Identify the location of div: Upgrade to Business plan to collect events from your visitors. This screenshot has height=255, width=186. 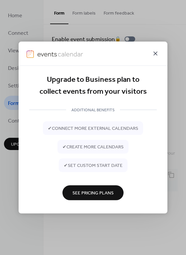
(93, 86).